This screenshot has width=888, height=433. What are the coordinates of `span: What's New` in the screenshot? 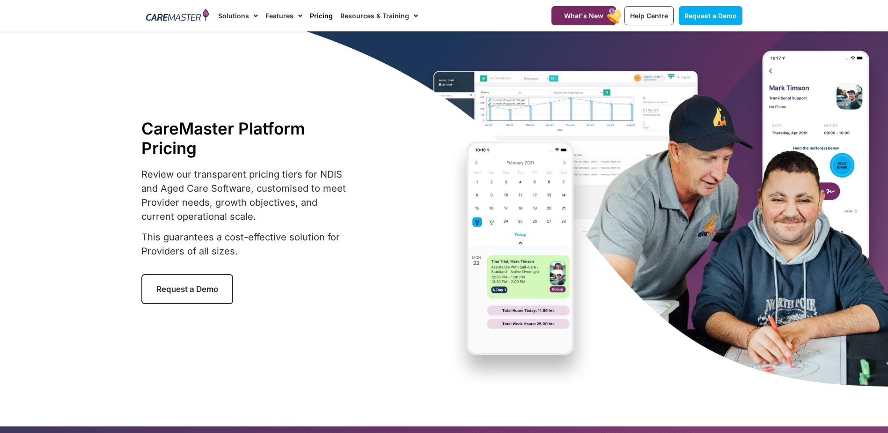 It's located at (584, 15).